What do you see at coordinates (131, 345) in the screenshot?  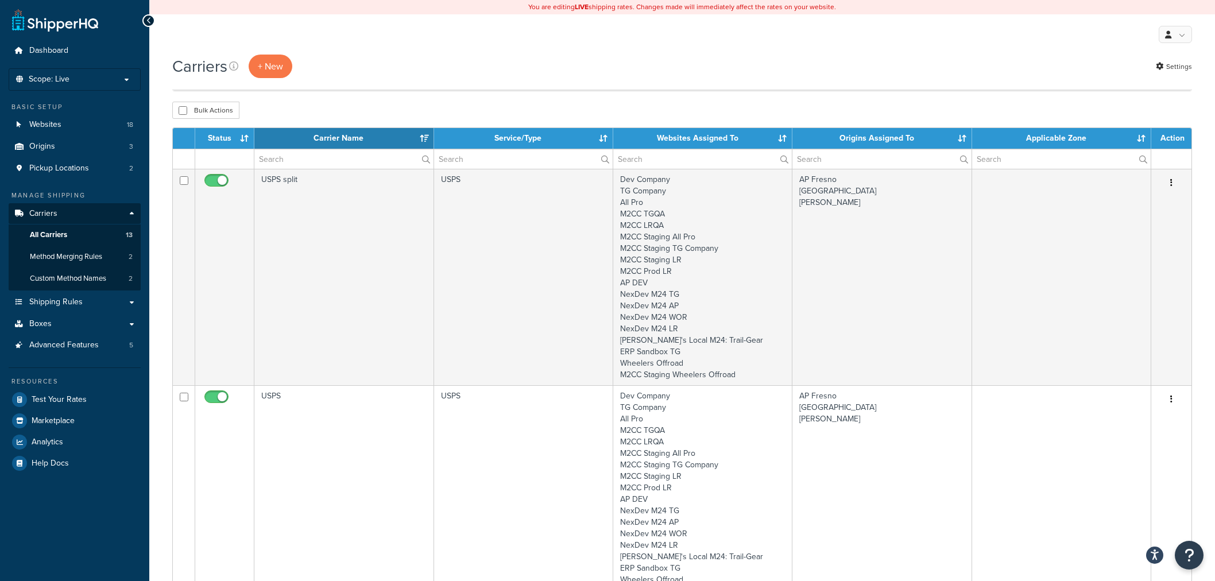 I see `span: 5` at bounding box center [131, 345].